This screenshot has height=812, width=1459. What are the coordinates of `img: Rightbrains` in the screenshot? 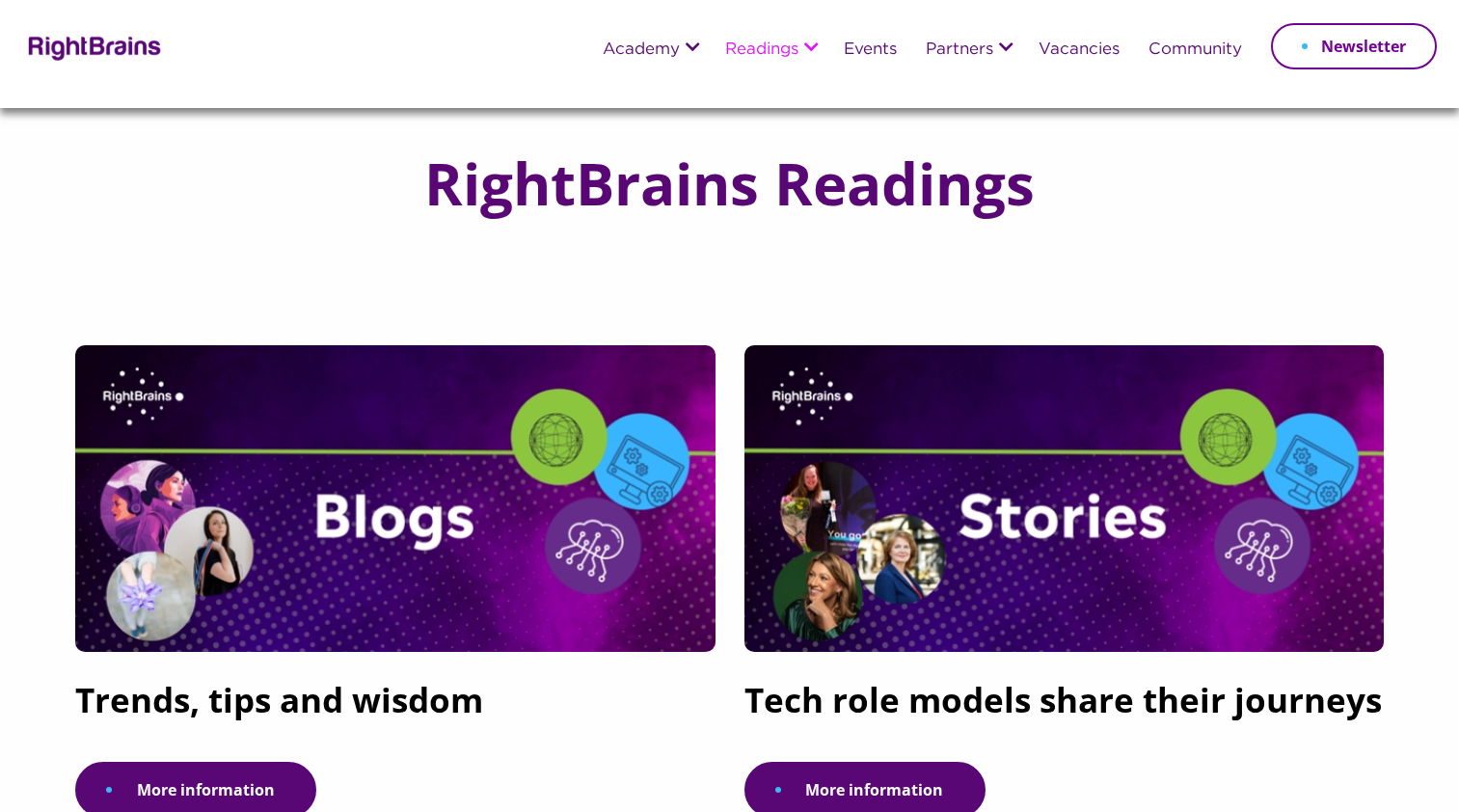 It's located at (92, 46).